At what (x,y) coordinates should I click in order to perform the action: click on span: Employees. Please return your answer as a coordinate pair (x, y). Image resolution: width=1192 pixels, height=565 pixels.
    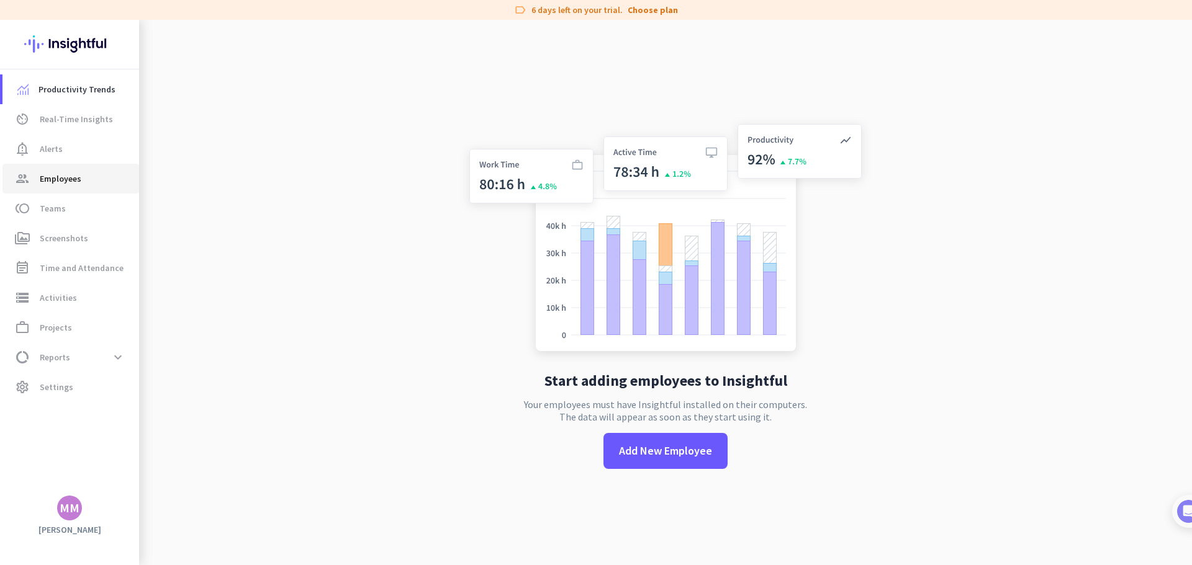
    Looking at the image, I should click on (60, 179).